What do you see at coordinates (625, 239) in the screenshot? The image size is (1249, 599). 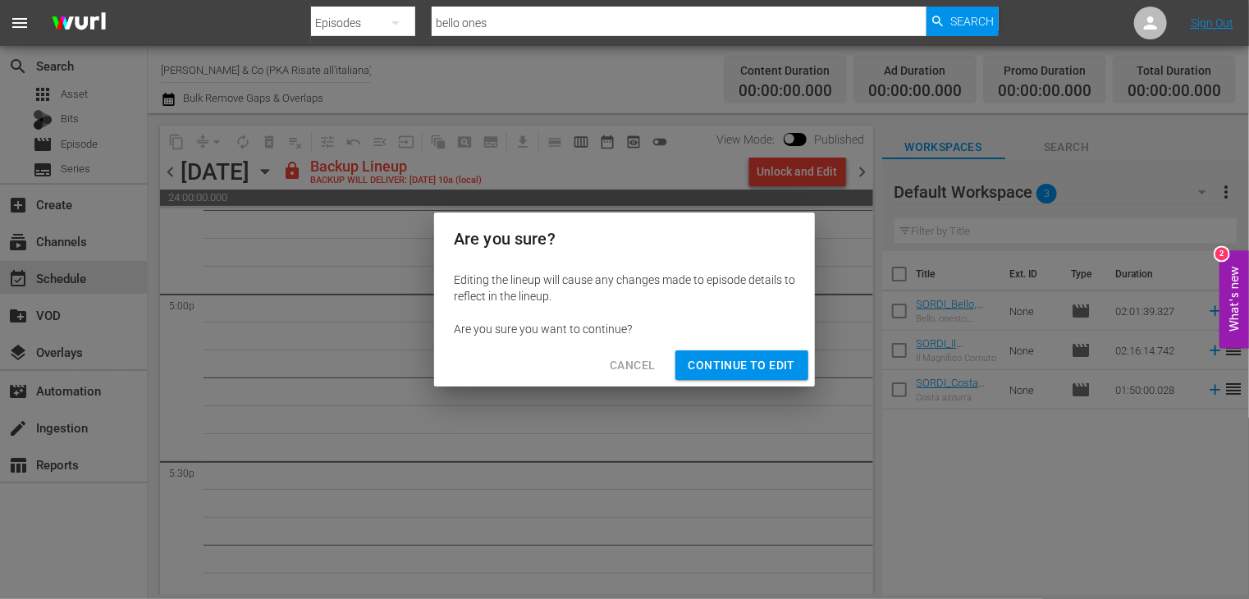 I see `h2: Are you sure?` at bounding box center [625, 239].